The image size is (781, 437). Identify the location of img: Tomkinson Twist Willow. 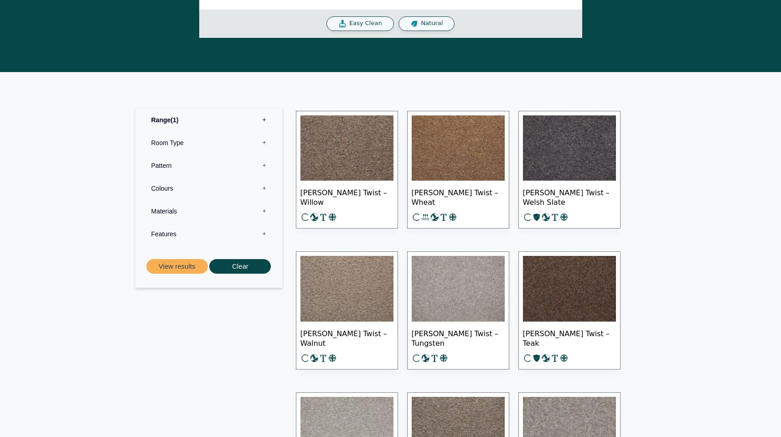
(347, 148).